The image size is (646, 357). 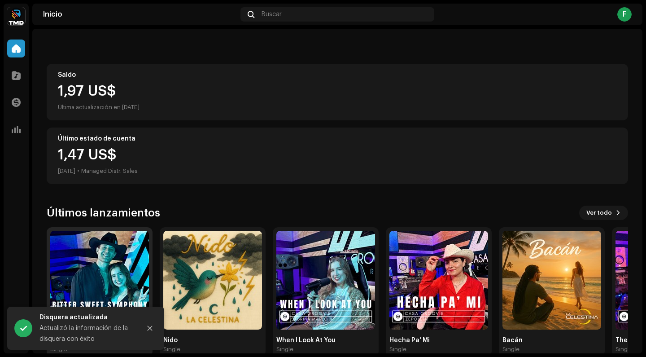 I want to click on div: Actualizó la información de la disquera con éxito, so click(x=87, y=334).